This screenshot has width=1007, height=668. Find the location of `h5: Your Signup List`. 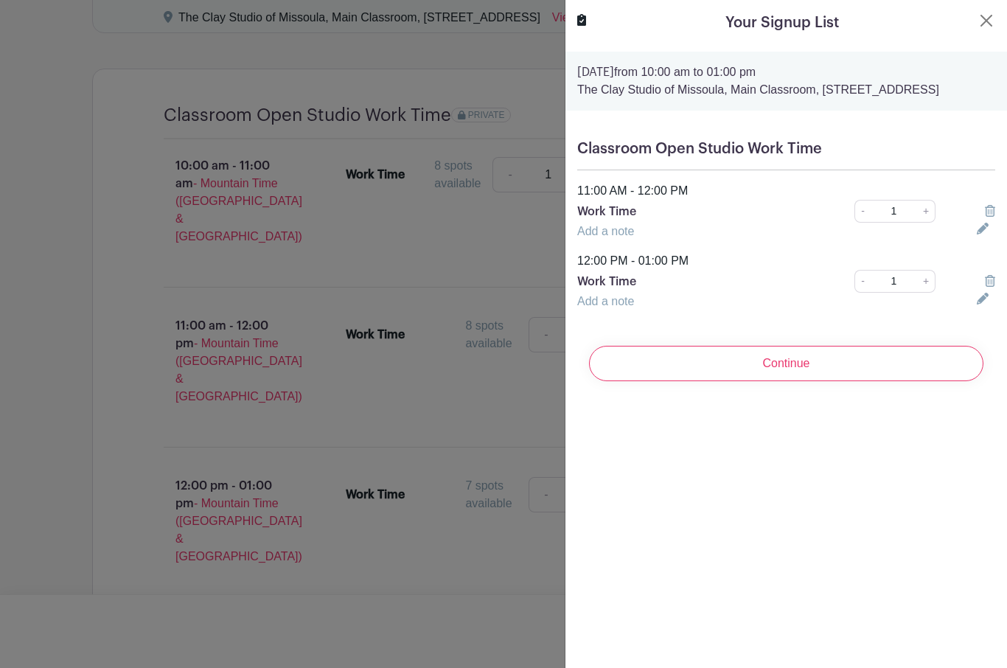

h5: Your Signup List is located at coordinates (782, 23).